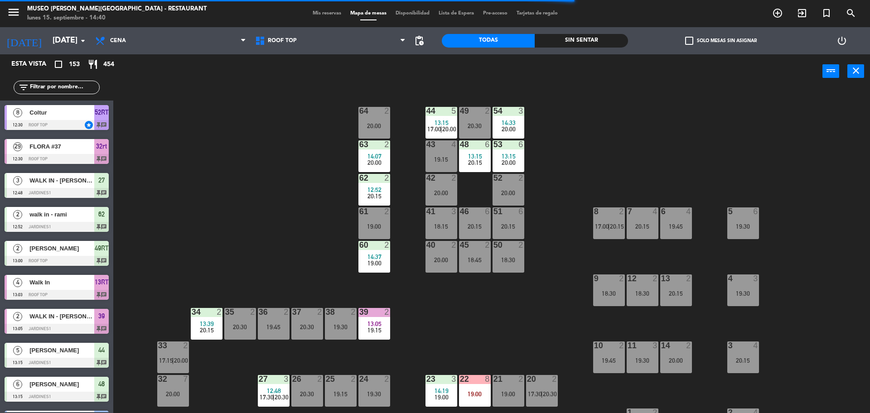 This screenshot has height=413, width=870. Describe the element at coordinates (101, 214) in the screenshot. I see `span: 62` at that location.